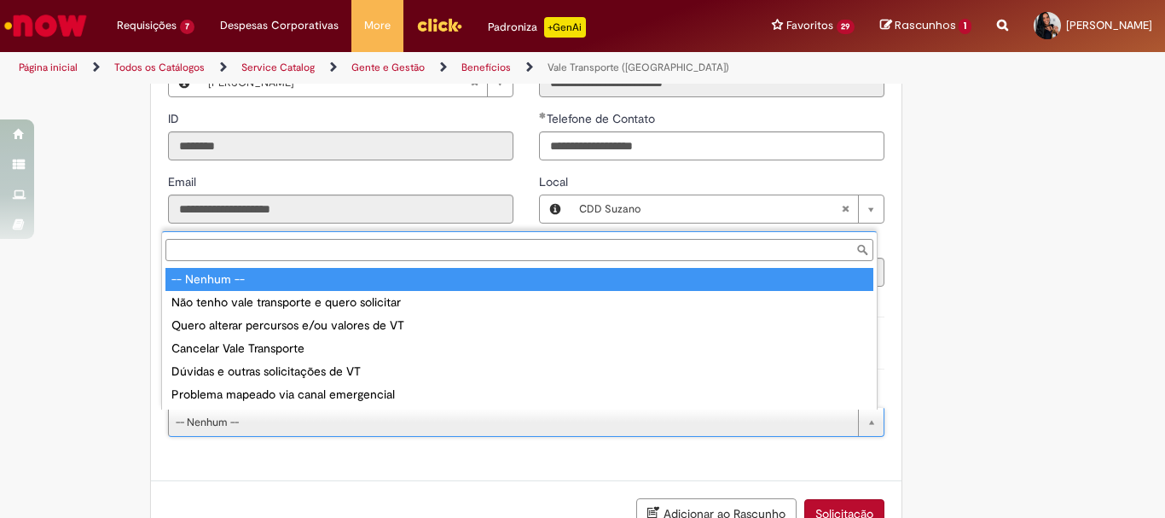  I want to click on div: Dúvidas e outras solicitações de VT, so click(519, 371).